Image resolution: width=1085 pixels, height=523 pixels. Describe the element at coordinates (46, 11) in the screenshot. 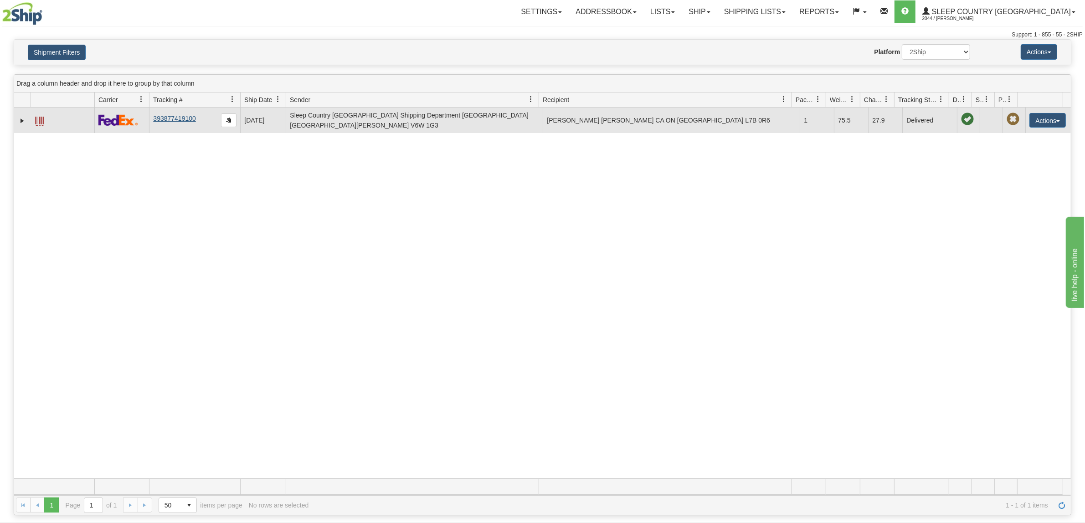

I see `div: live help - online` at that location.